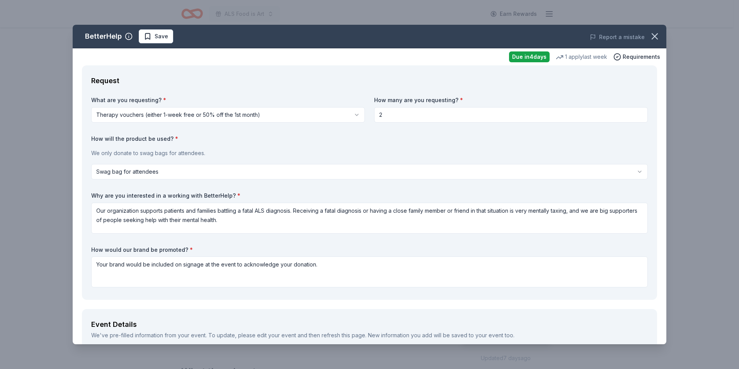 The height and width of the screenshot is (369, 739). I want to click on span: Requirements, so click(641, 57).